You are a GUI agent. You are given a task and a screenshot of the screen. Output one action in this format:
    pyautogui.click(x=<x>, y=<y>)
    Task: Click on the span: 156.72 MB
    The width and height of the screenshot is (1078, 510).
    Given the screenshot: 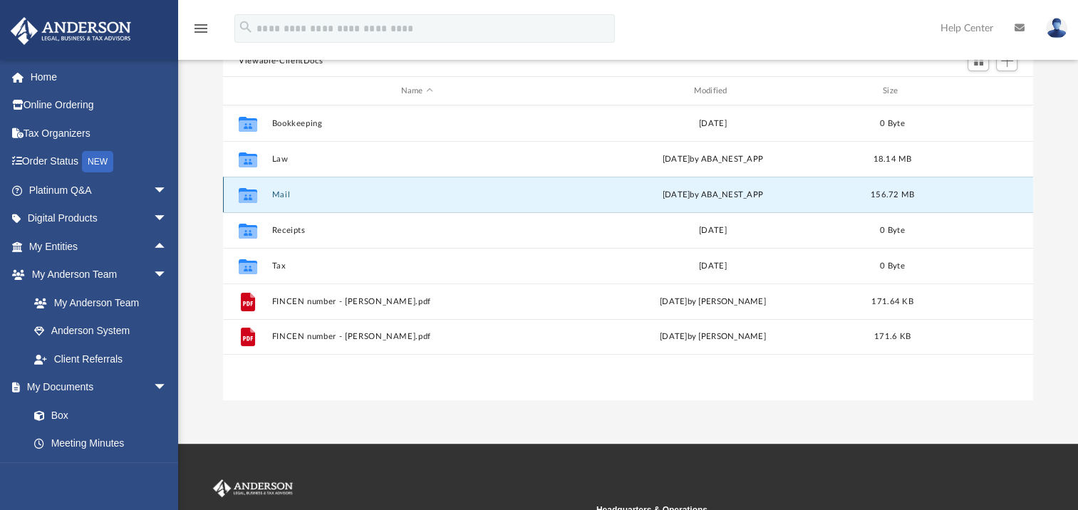 What is the action you would take?
    pyautogui.click(x=892, y=195)
    